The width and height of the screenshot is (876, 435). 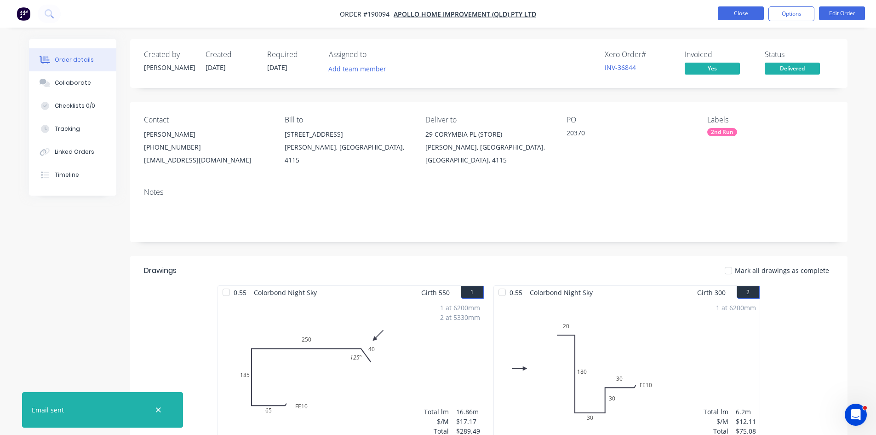 What do you see at coordinates (375, 54) in the screenshot?
I see `div: Assigned to` at bounding box center [375, 54].